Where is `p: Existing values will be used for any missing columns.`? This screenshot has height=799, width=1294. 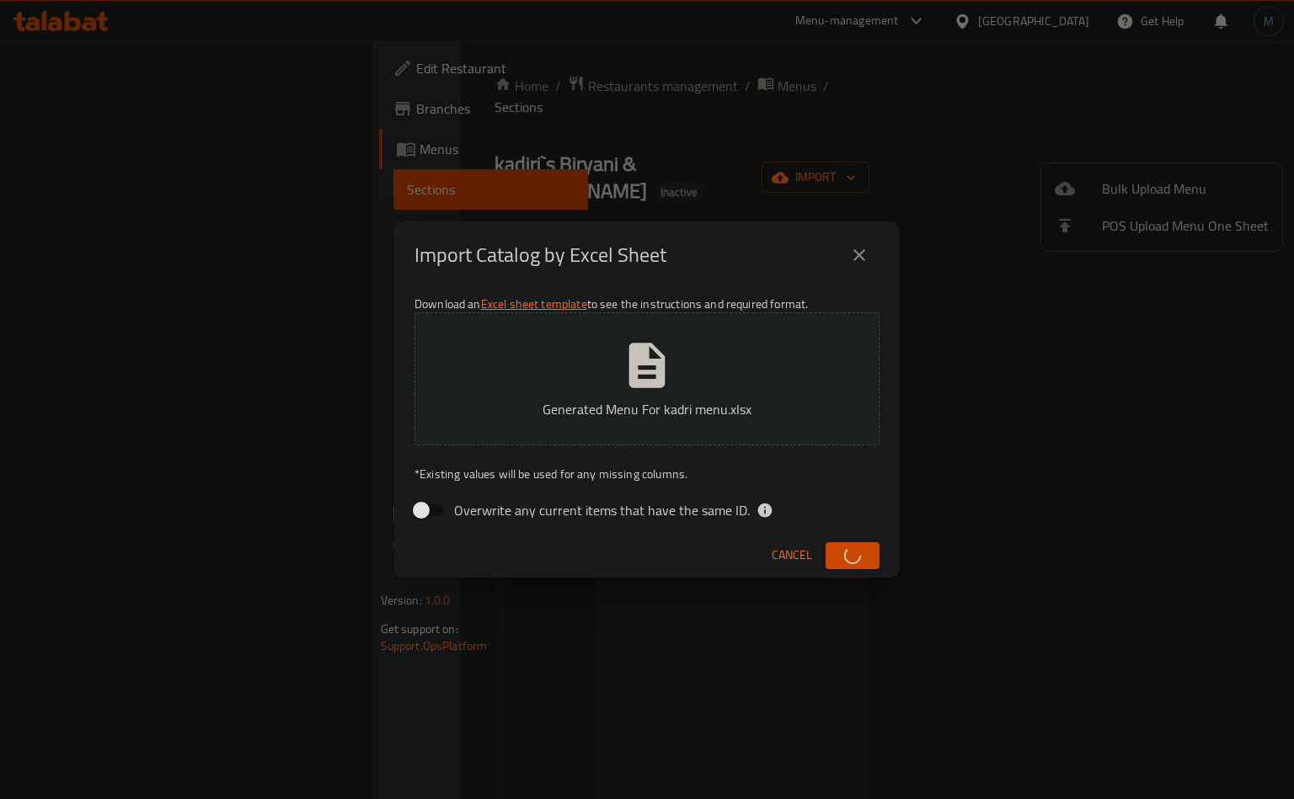
p: Existing values will be used for any missing columns. is located at coordinates (647, 474).